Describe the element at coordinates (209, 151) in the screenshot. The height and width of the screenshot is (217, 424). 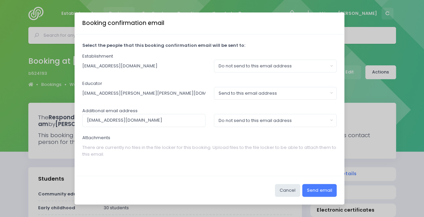
I see `p: There are currently no files in the file locker for this booking. Upload files to the file locker...` at that location.